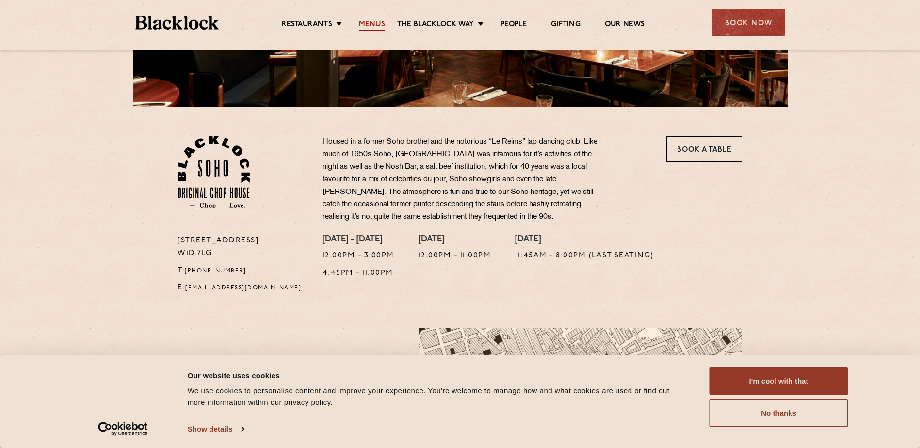  Describe the element at coordinates (242, 271) in the screenshot. I see `p: T:` at that location.